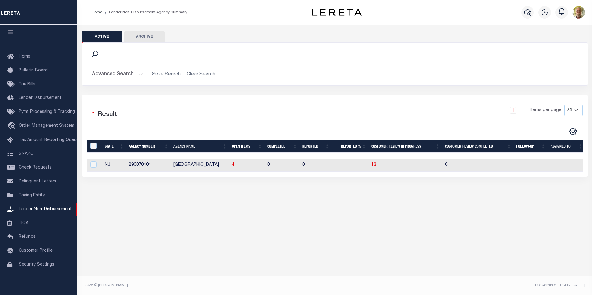 Image resolution: width=592 pixels, height=295 pixels. Describe the element at coordinates (374, 165) in the screenshot. I see `span: 13` at that location.